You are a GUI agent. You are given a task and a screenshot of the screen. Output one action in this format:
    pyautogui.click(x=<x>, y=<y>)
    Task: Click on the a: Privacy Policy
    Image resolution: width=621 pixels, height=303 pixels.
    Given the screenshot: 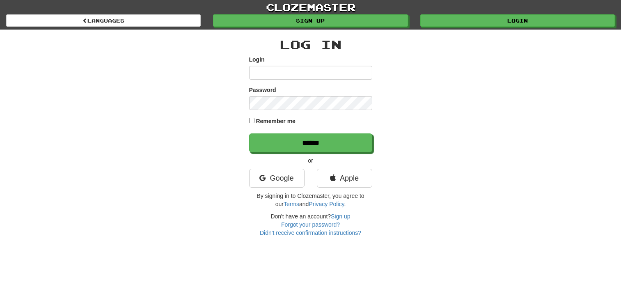 What is the action you would take?
    pyautogui.click(x=326, y=204)
    